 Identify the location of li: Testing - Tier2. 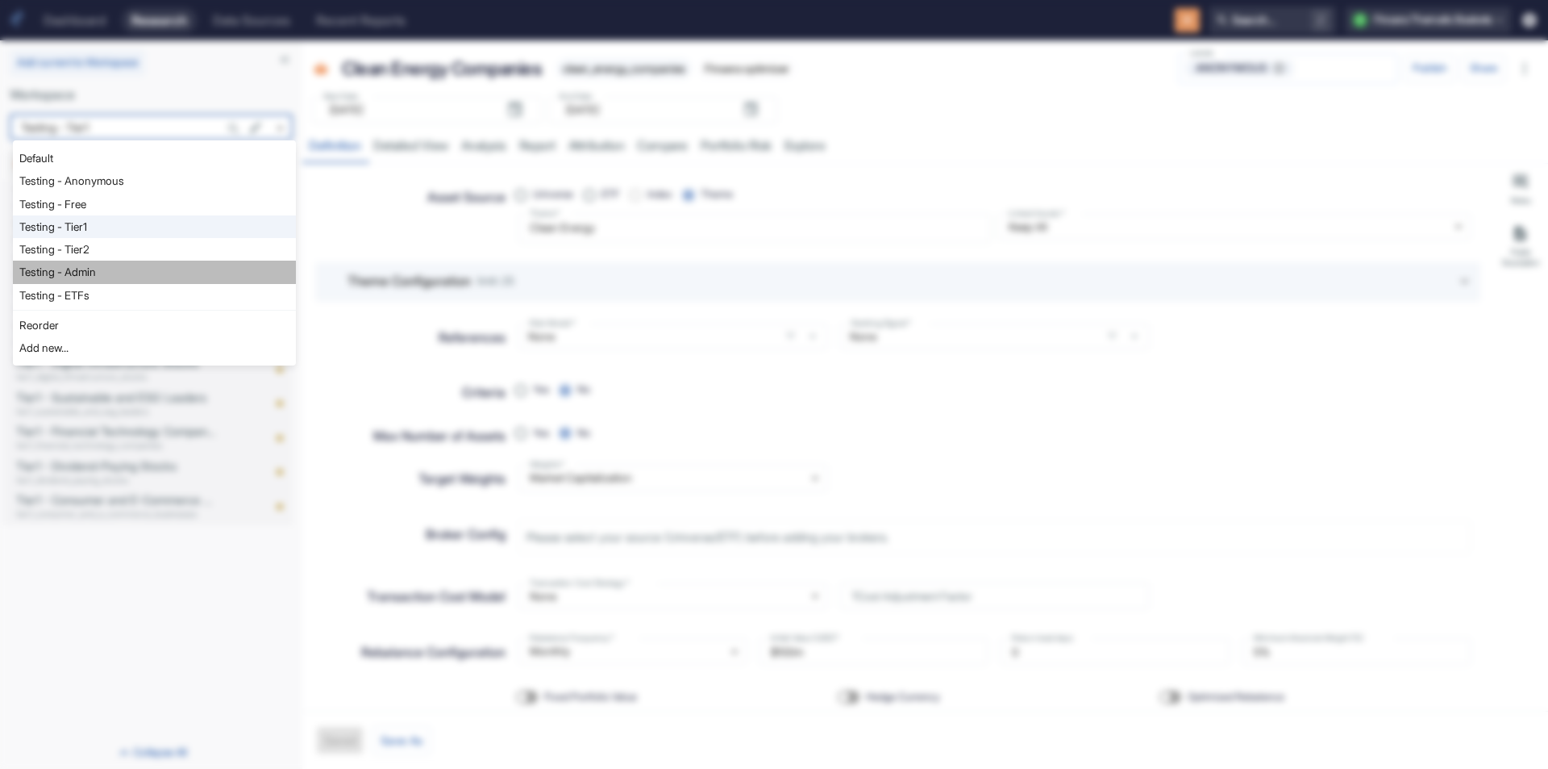
(154, 249).